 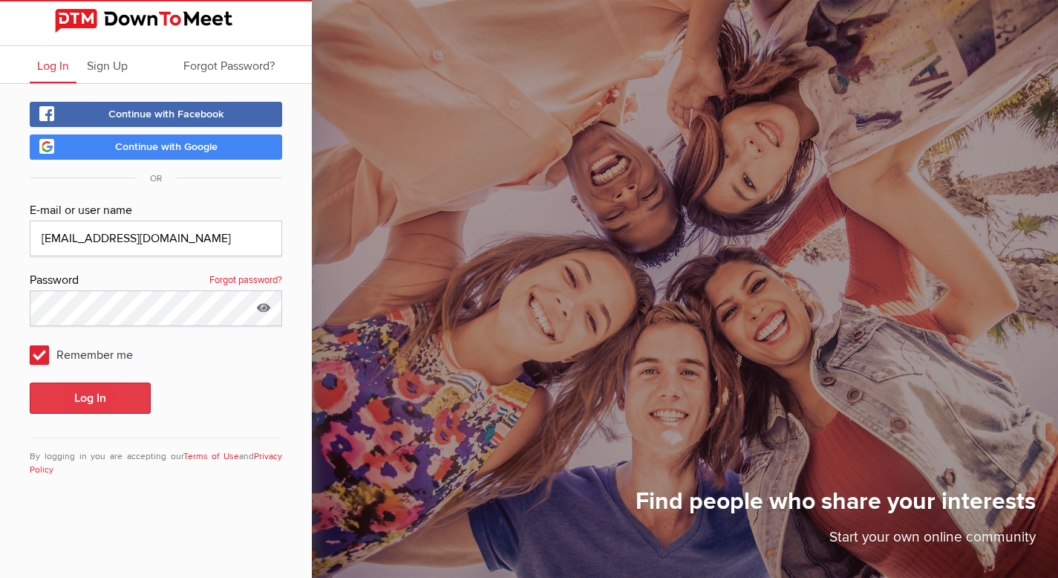 What do you see at coordinates (166, 114) in the screenshot?
I see `span: Continue with Facebook` at bounding box center [166, 114].